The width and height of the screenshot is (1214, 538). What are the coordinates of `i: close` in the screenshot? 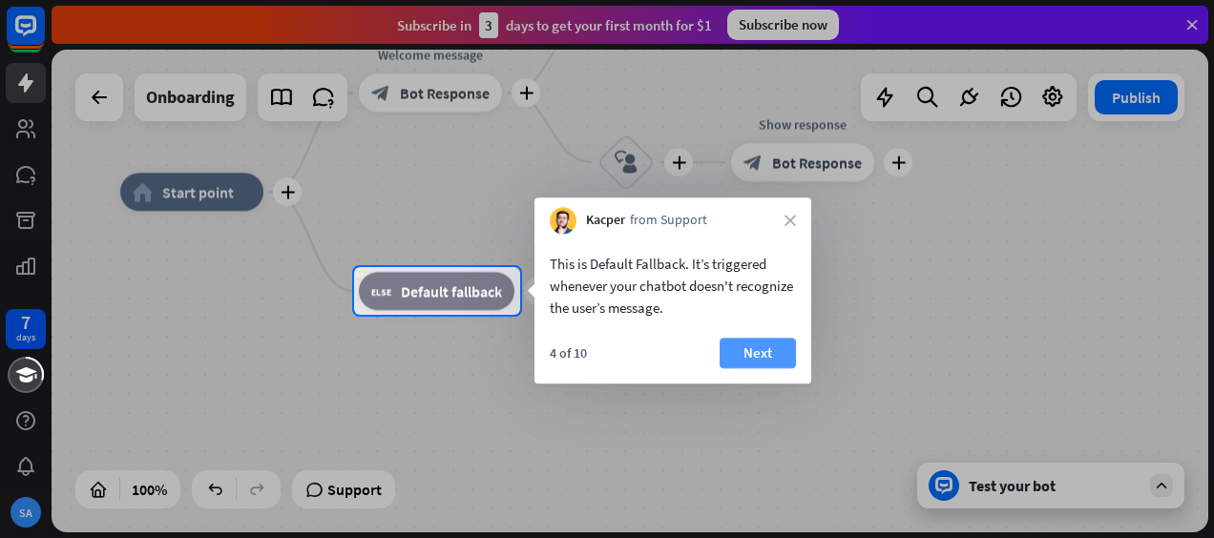 It's located at (790, 220).